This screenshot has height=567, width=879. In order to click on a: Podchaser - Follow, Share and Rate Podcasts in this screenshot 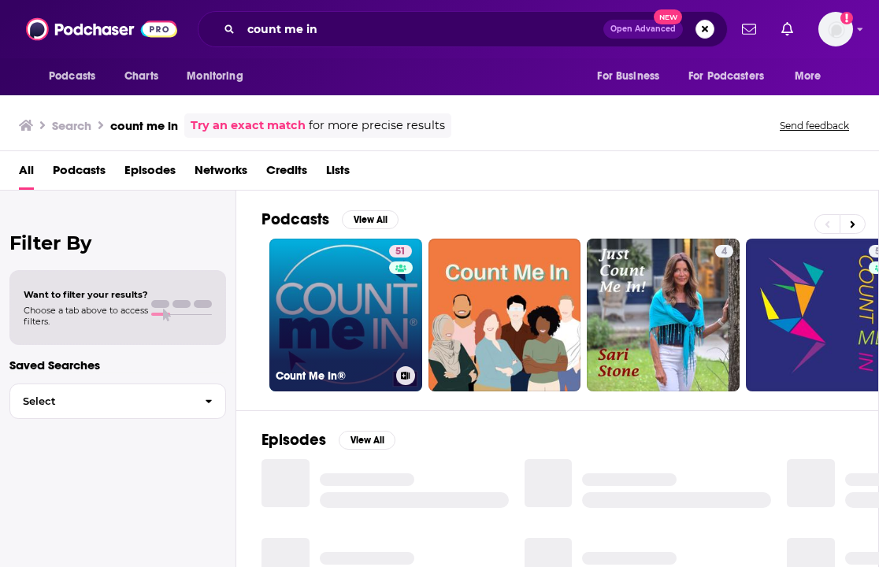, I will do `click(102, 29)`.